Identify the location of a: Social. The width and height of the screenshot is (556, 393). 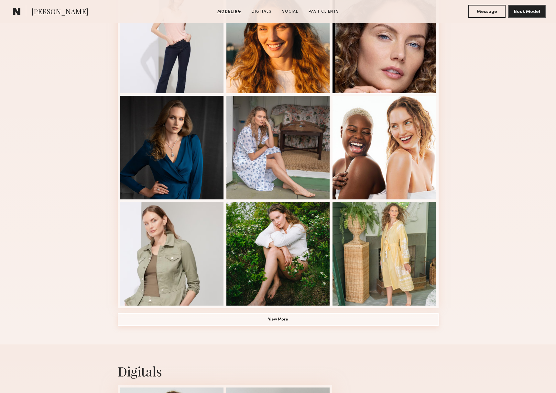
(290, 12).